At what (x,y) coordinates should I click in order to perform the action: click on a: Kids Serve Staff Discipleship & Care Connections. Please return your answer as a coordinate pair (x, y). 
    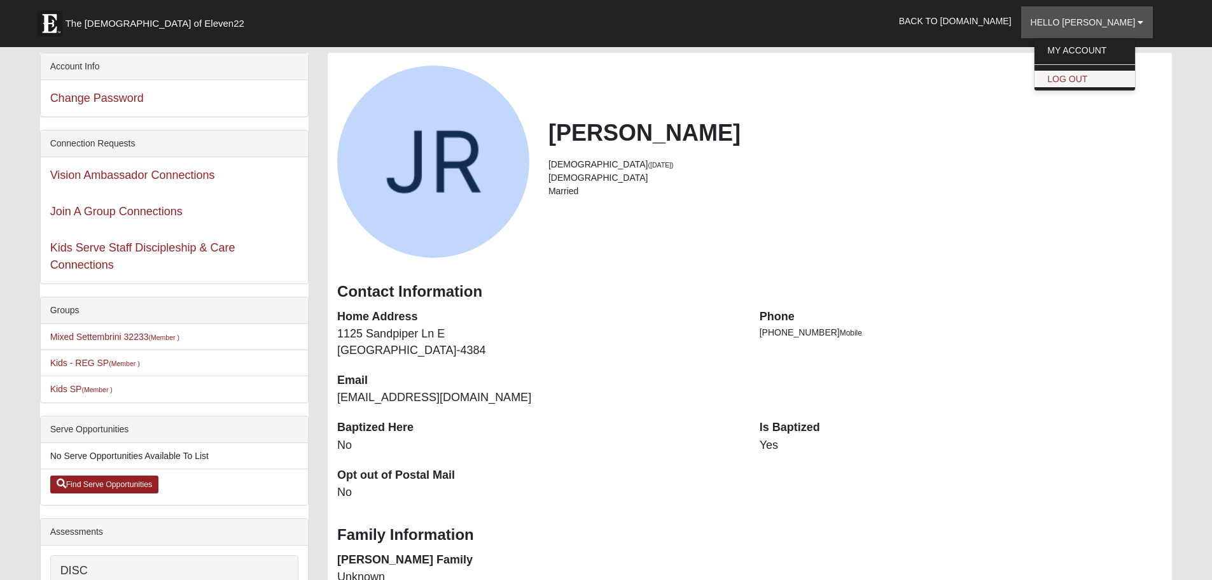
    Looking at the image, I should click on (143, 256).